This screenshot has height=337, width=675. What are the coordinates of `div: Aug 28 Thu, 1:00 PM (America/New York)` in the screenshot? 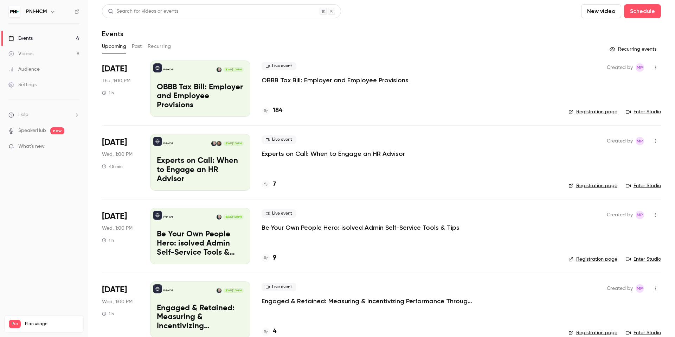 It's located at (120, 89).